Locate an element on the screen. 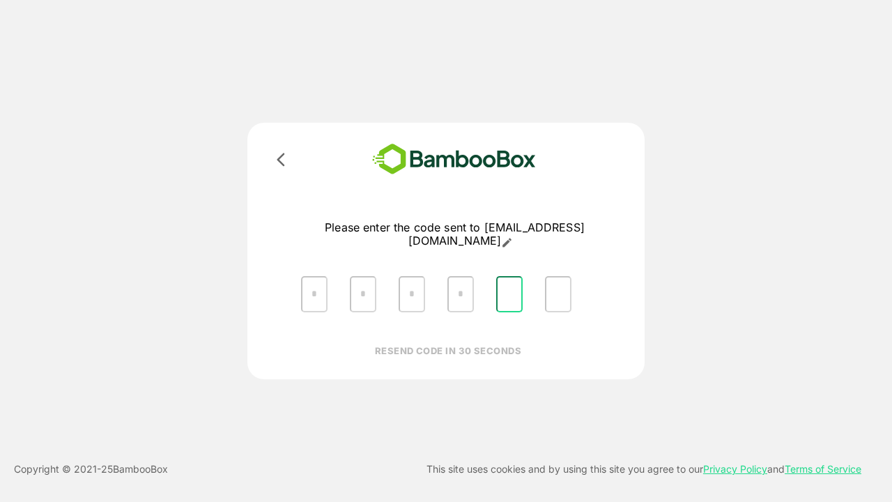 This screenshot has height=502, width=892. p: Copyright © 2021- 25 BambooBox is located at coordinates (91, 469).